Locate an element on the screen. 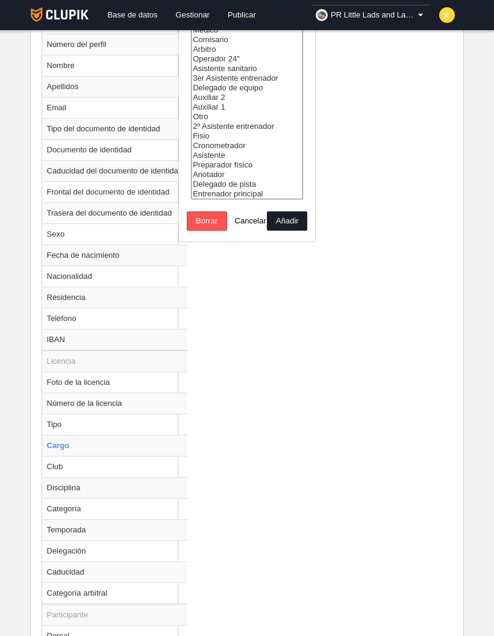 This screenshot has width=494, height=636. option: Delegado de pista is located at coordinates (247, 184).